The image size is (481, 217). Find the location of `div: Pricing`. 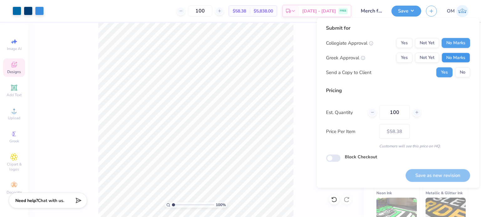

div: Pricing is located at coordinates (398, 91).